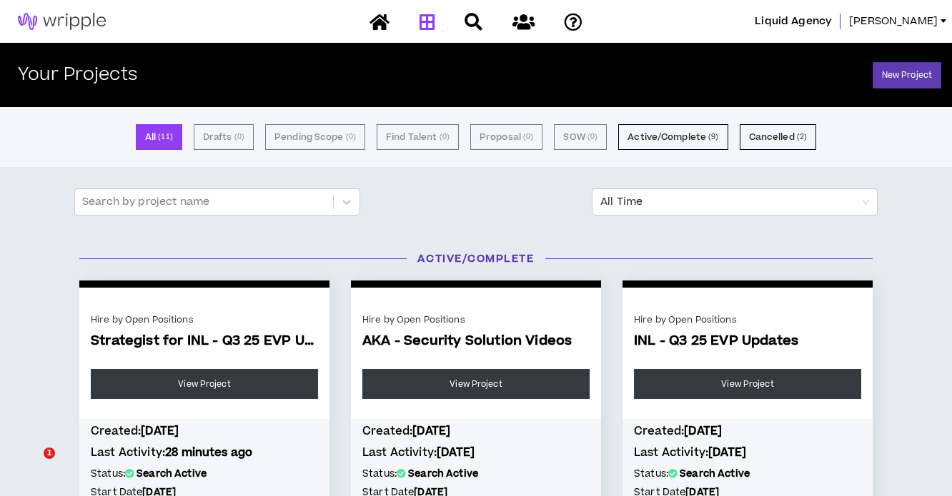  I want to click on h3: Active/Complete, so click(476, 259).